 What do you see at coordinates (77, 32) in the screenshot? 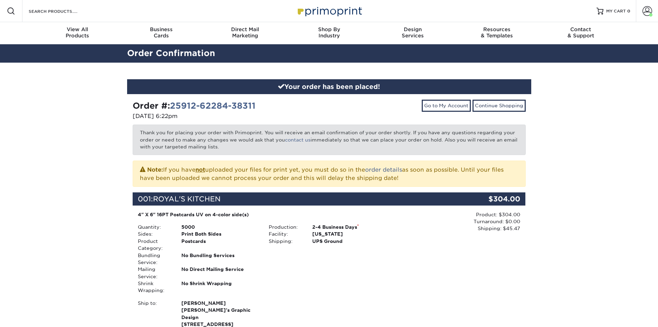
I see `div: Products` at bounding box center [77, 32].